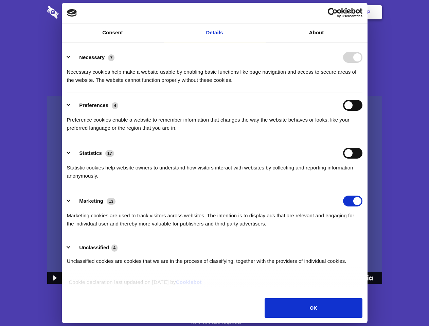  I want to click on span: 13, so click(111, 202).